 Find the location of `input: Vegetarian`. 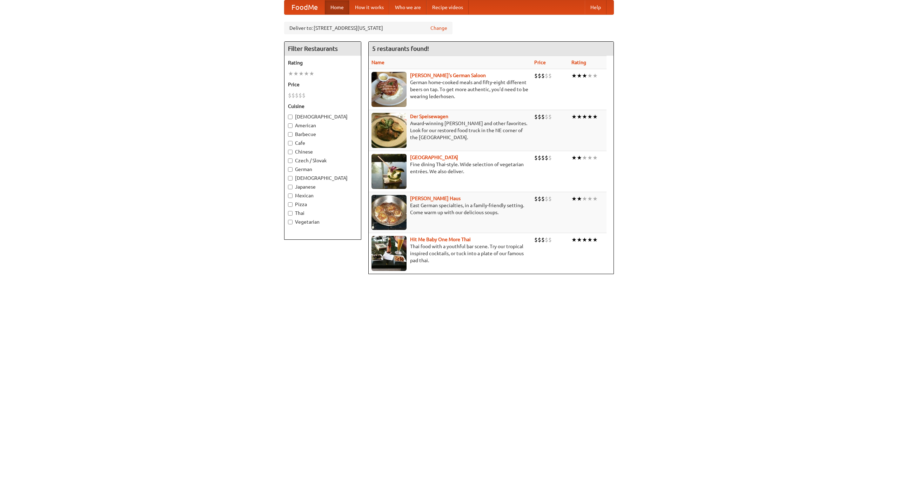

input: Vegetarian is located at coordinates (290, 222).